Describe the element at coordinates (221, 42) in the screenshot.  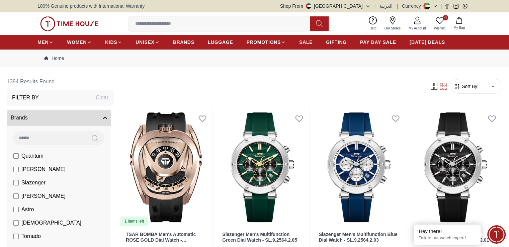
I see `a: LUGGAGE` at that location.